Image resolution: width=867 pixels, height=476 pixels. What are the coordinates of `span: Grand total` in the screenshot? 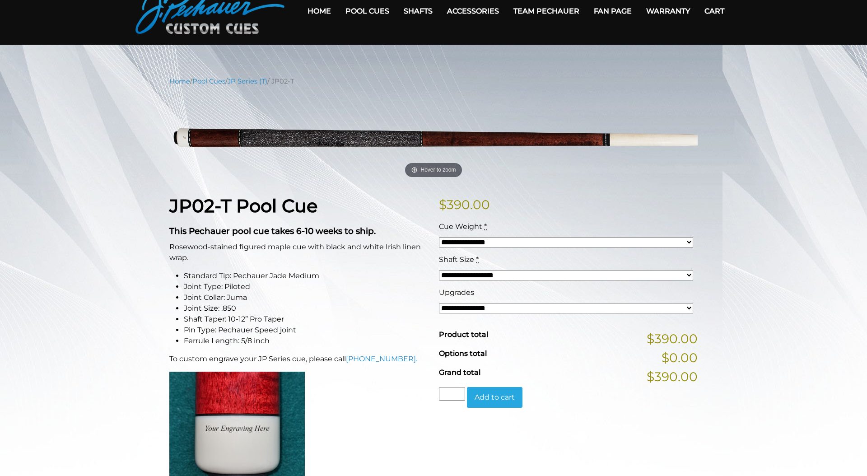 It's located at (460, 372).